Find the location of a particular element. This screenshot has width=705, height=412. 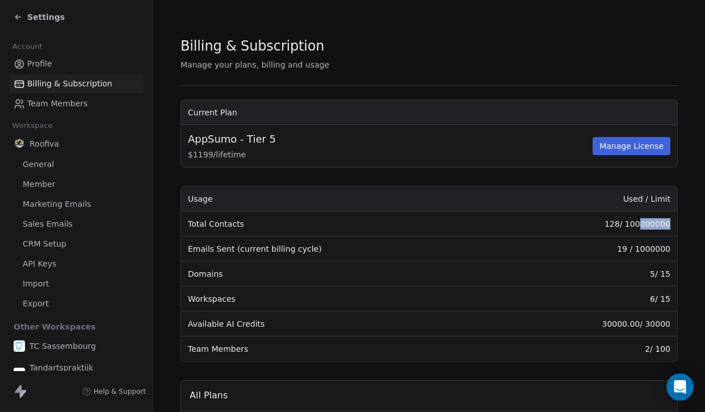

span: CRM Setup is located at coordinates (44, 244).